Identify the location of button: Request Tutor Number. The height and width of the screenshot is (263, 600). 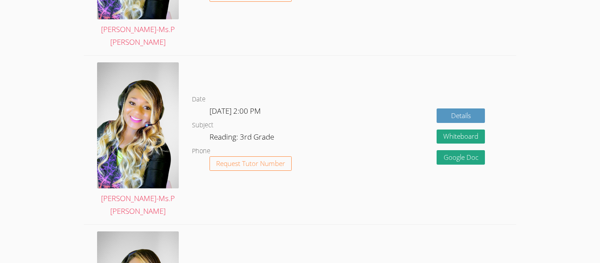
(250, 163).